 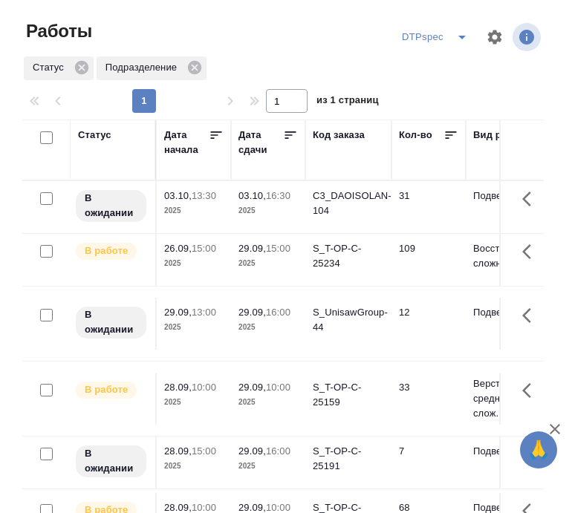 I want to click on div: Подразделение, so click(x=151, y=68).